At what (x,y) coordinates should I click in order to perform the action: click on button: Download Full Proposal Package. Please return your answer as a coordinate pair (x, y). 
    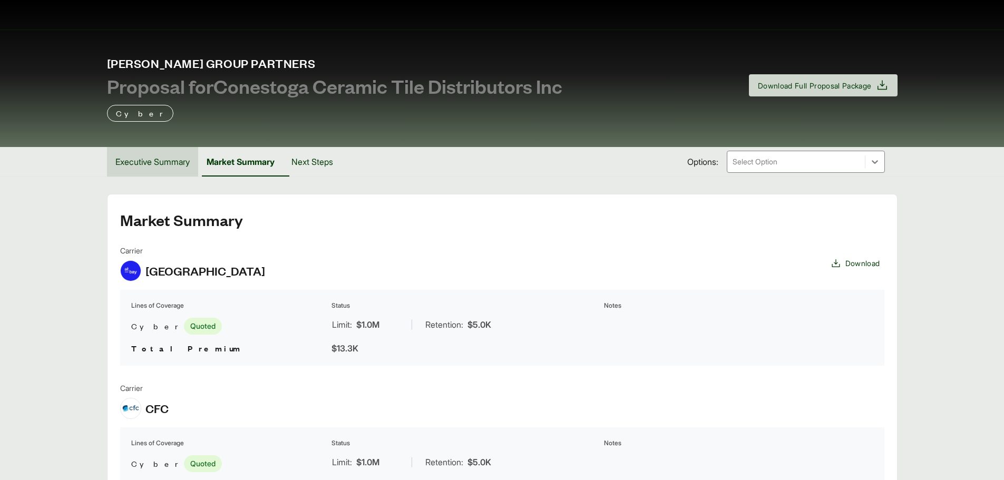
    Looking at the image, I should click on (823, 85).